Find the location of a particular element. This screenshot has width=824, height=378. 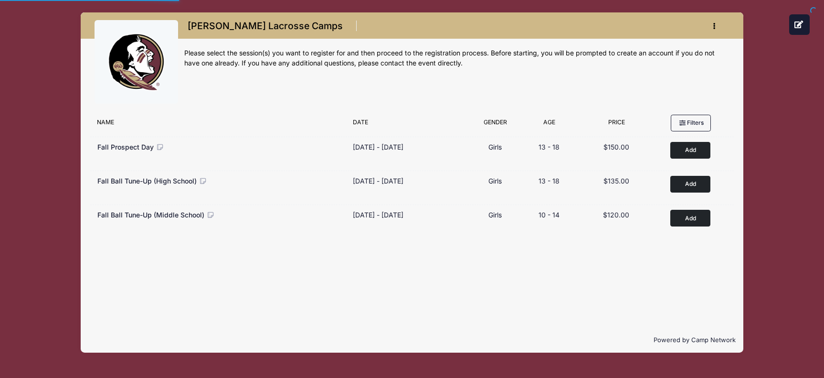

div: Gender is located at coordinates (495, 125).